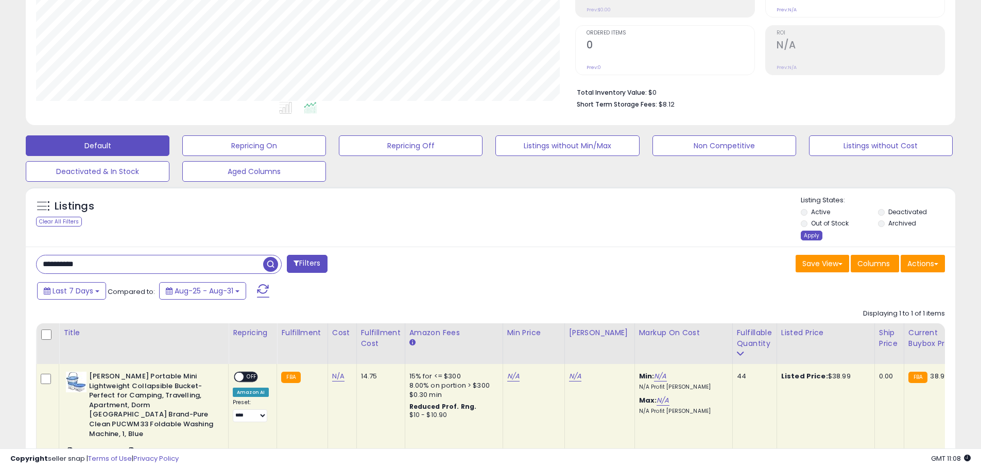 This screenshot has width=981, height=469. Describe the element at coordinates (202, 291) in the screenshot. I see `button: Aug-25 - Aug-31` at that location.